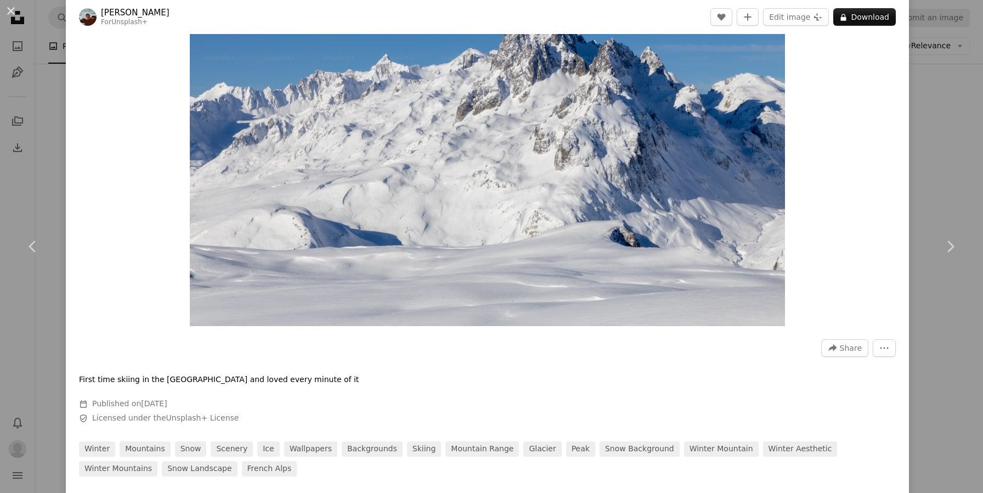 The width and height of the screenshot is (983, 493). I want to click on a: mountains, so click(145, 449).